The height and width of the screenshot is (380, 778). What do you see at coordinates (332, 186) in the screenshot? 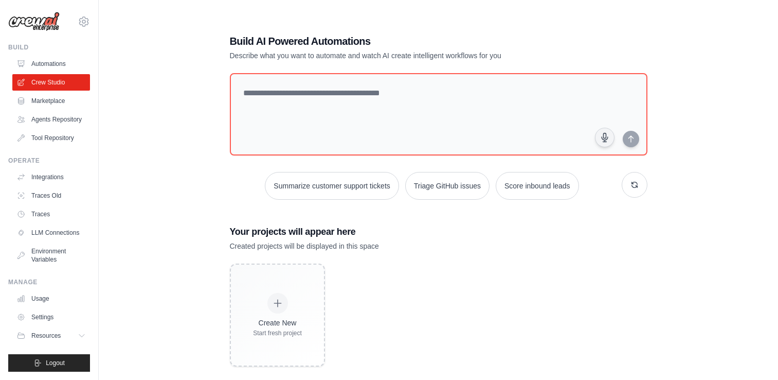
I see `button: Summarize customer support tickets` at bounding box center [332, 186].